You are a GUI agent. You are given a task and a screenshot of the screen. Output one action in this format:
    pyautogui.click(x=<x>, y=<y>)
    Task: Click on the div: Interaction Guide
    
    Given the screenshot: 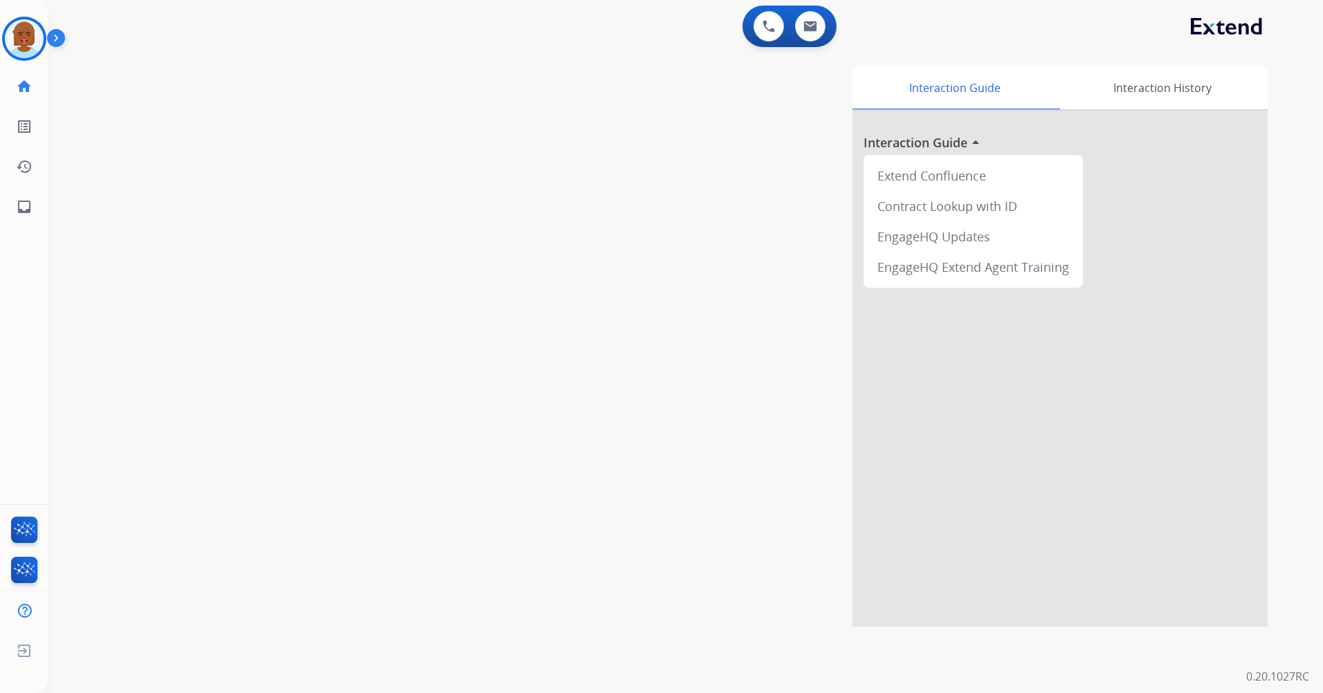 What is the action you would take?
    pyautogui.click(x=954, y=88)
    